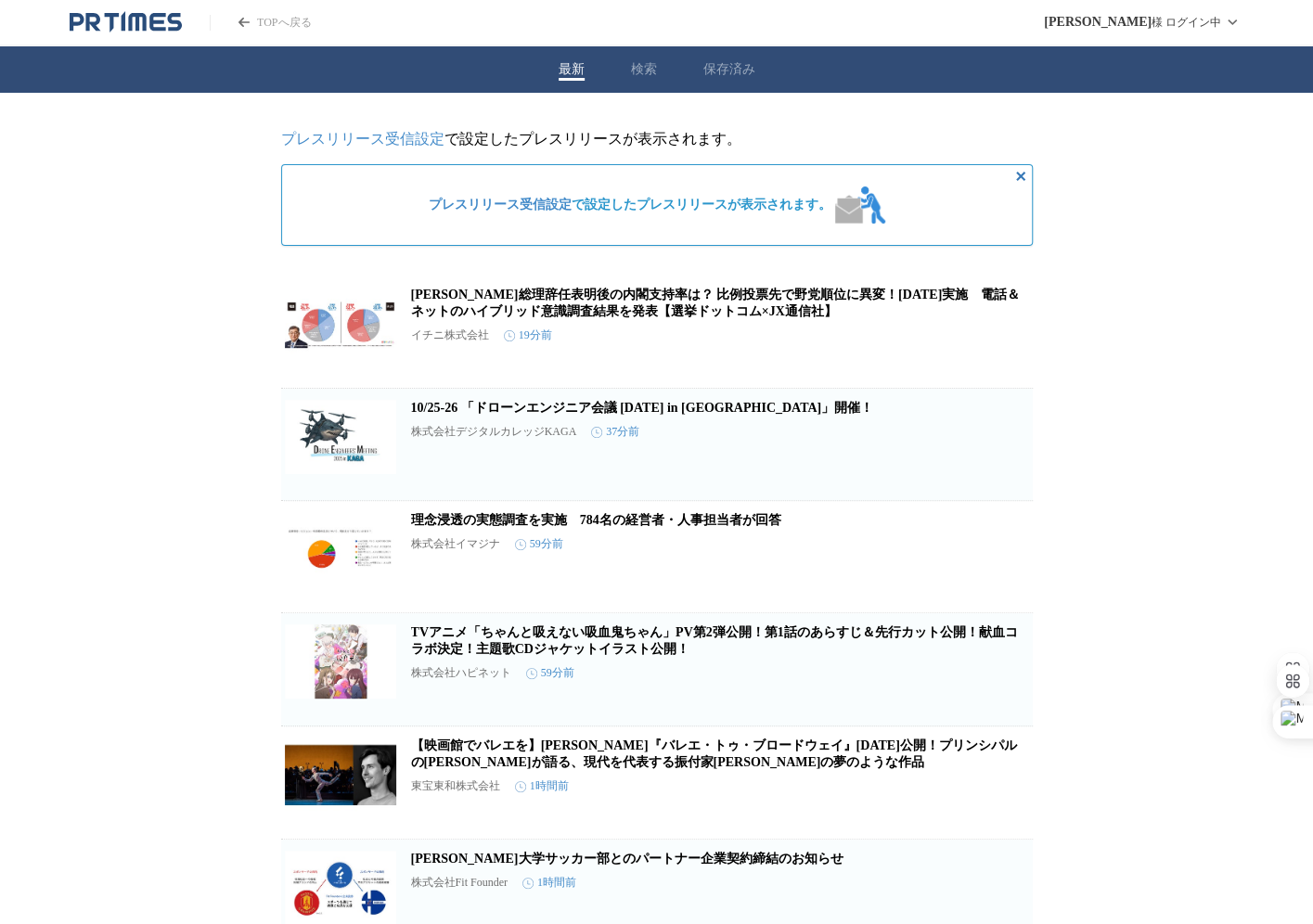 This screenshot has width=1313, height=924. I want to click on button: 非表示にする, so click(1021, 176).